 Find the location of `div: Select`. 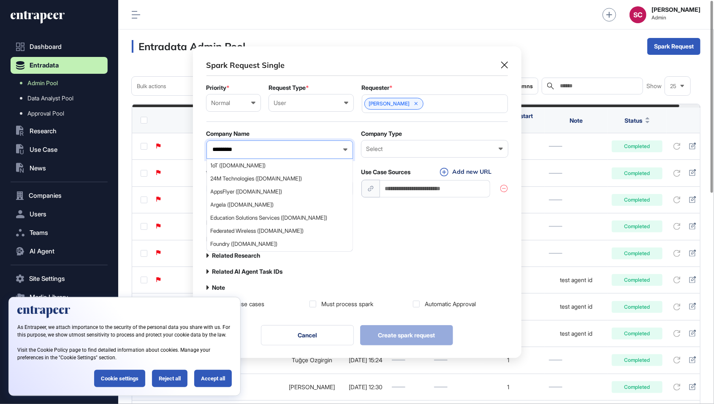

div: Select is located at coordinates (434, 149).